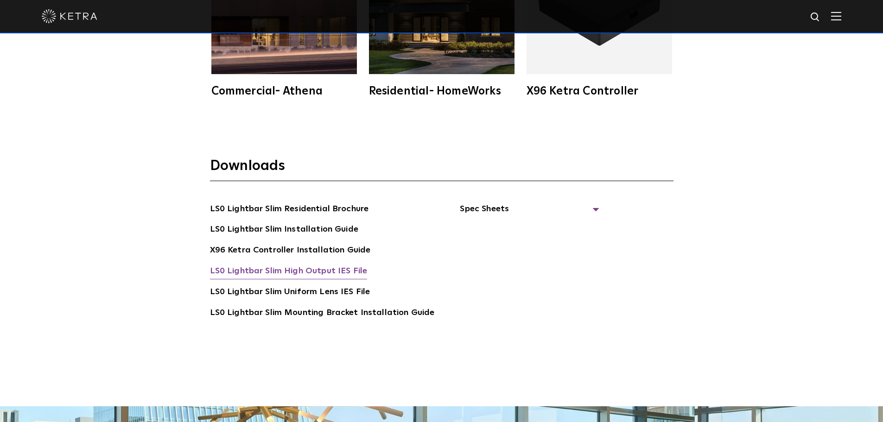 This screenshot has width=883, height=422. What do you see at coordinates (836, 16) in the screenshot?
I see `img: Hamburger%20Nav.svg` at bounding box center [836, 16].